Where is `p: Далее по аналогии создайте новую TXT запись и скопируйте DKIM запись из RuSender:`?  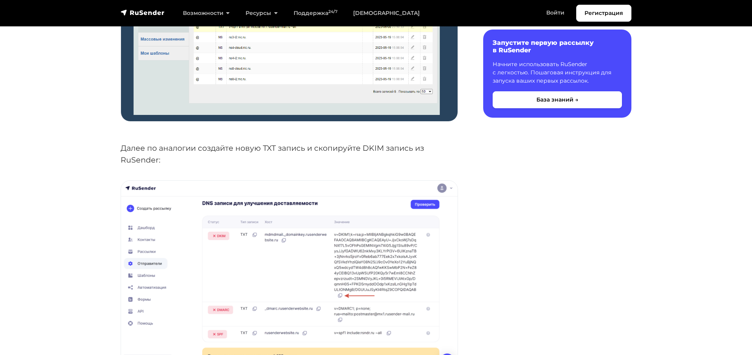 p: Далее по аналогии создайте новую TXT запись и скопируйте DKIM запись из RuSender: is located at coordinates (289, 154).